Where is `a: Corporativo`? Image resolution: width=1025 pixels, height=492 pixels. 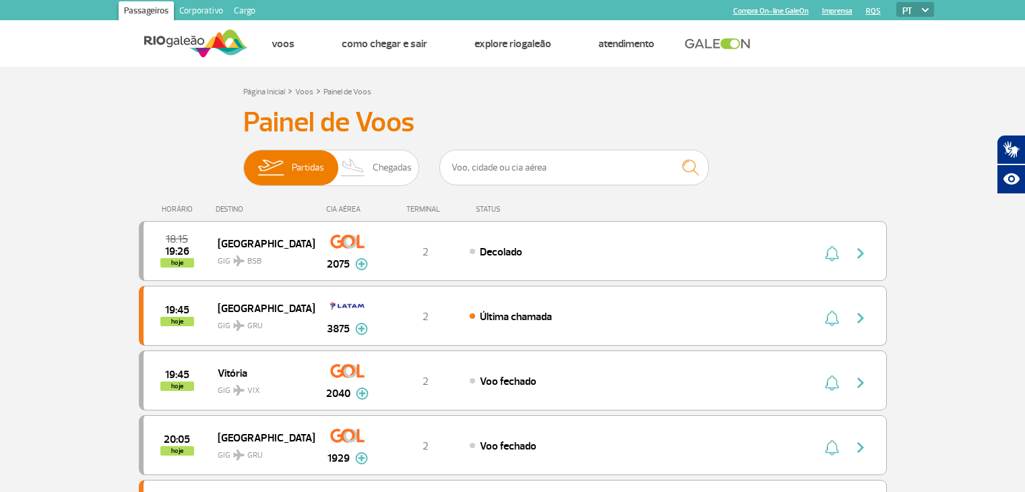 a: Corporativo is located at coordinates (201, 12).